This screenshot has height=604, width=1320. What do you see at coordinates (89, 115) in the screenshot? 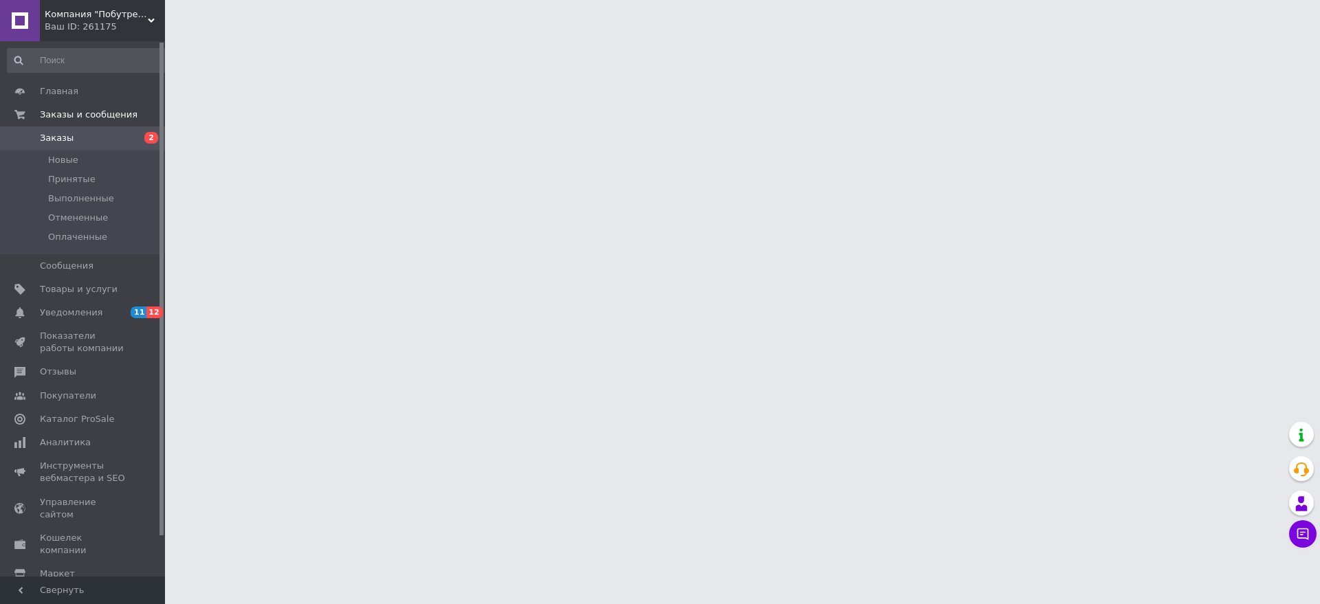
I see `span: Заказы и сообщения` at bounding box center [89, 115].